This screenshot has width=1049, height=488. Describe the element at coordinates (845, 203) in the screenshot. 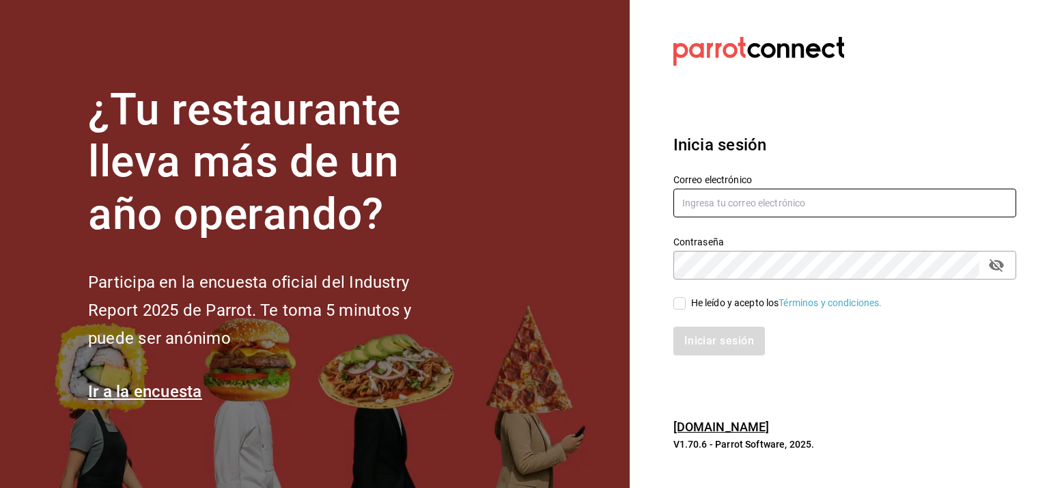

I see `input: Ingresa tu correo electrónico` at that location.